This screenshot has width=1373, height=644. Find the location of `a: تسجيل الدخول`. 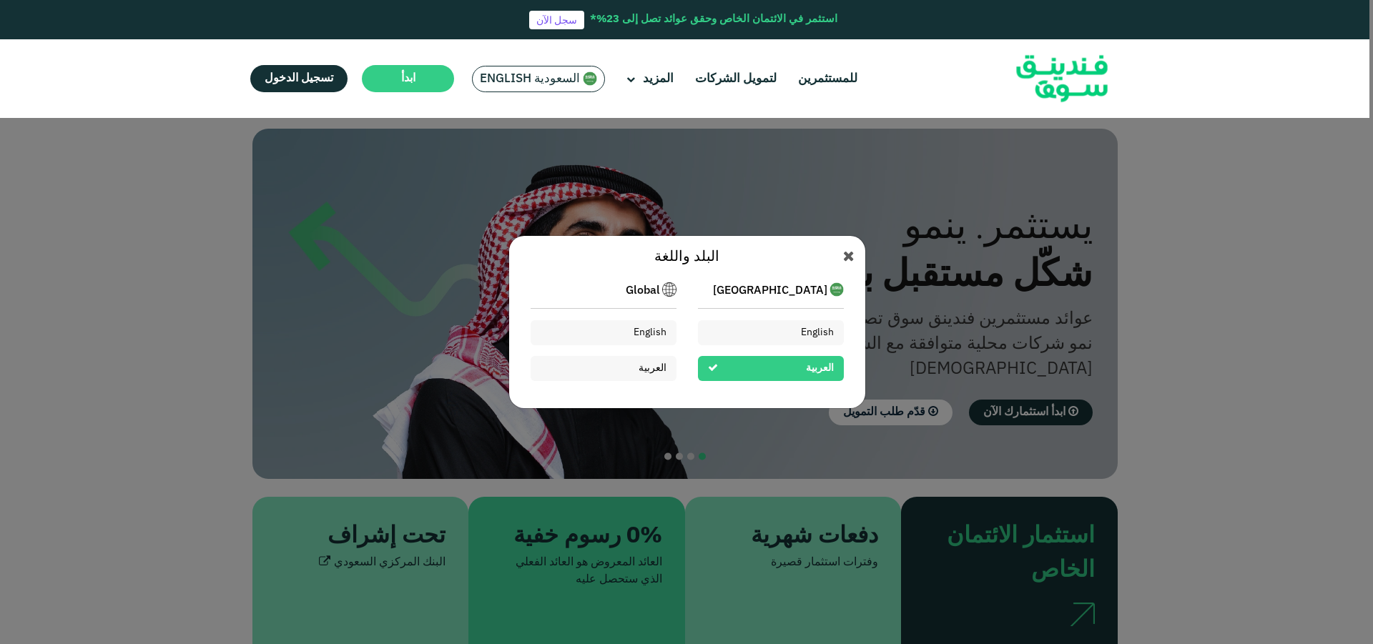

a: تسجيل الدخول is located at coordinates (299, 79).